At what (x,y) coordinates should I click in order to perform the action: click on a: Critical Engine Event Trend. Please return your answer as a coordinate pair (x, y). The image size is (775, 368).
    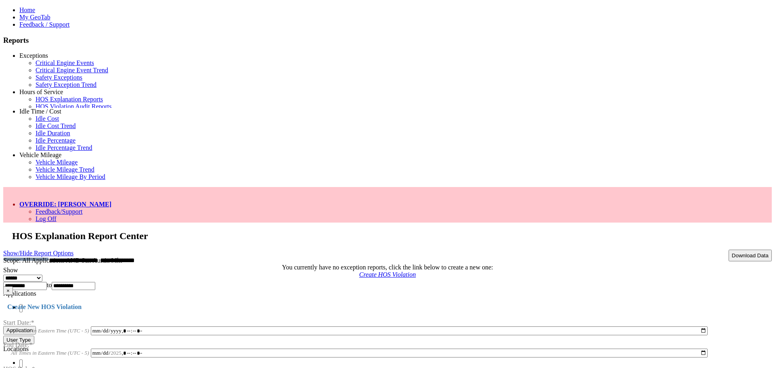
    Looking at the image, I should click on (72, 70).